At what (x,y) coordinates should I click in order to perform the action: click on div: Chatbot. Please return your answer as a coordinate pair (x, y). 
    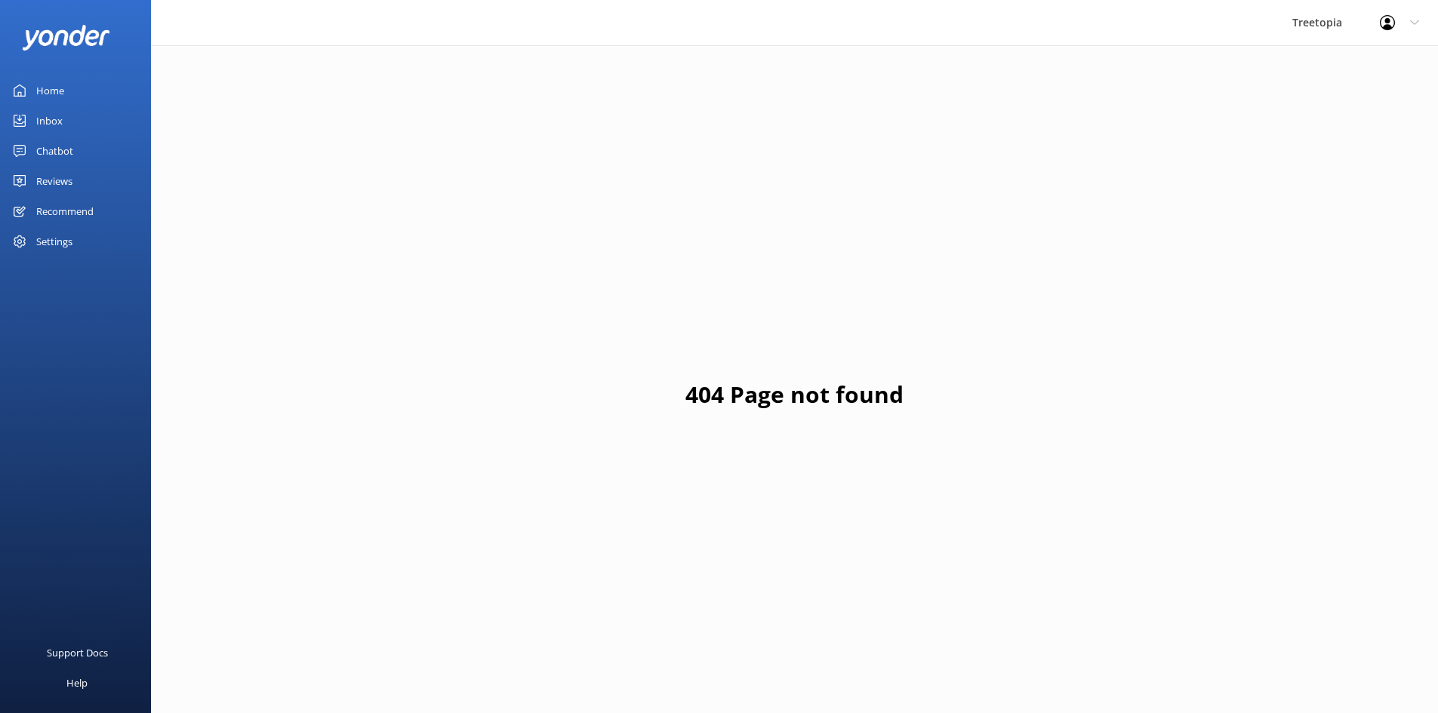
    Looking at the image, I should click on (54, 151).